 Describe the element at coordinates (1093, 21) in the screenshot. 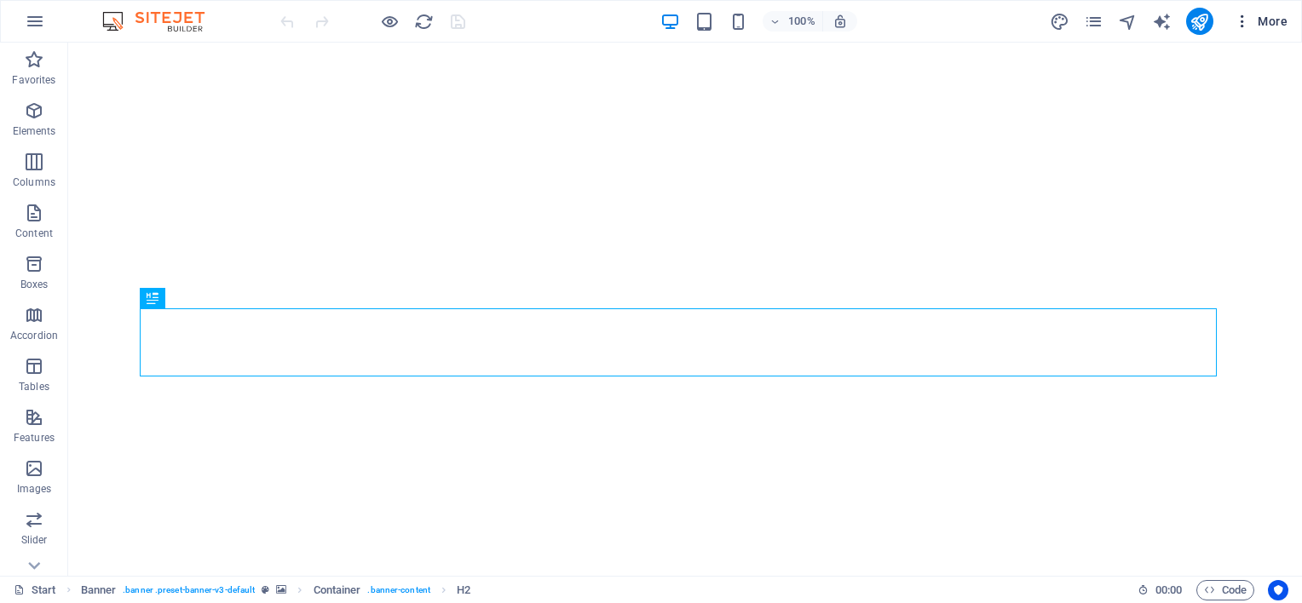

I see `i: Pages (Ctrl+Alt+S)` at that location.